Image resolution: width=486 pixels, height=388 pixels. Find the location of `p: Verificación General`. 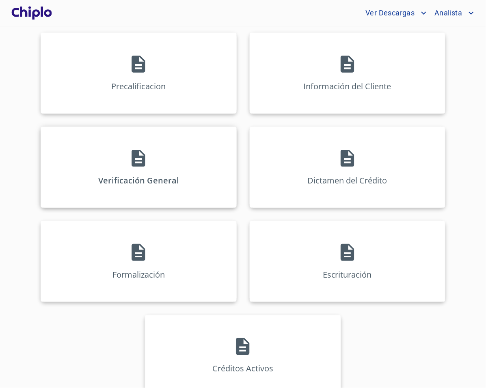

p: Verificación General is located at coordinates (138, 180).